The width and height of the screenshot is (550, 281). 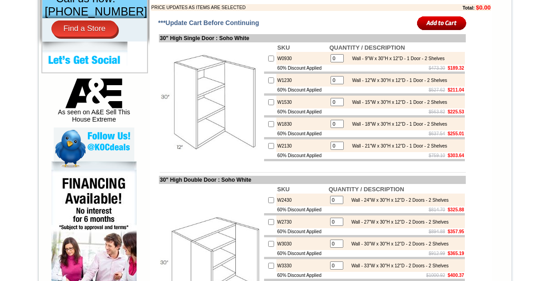 What do you see at coordinates (456, 210) in the screenshot?
I see `b: $325.88` at bounding box center [456, 210].